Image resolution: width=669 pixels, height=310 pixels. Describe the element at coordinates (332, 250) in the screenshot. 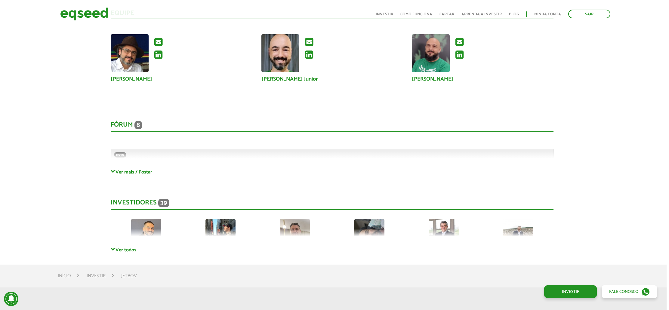

I see `a: Ver todos` at that location.